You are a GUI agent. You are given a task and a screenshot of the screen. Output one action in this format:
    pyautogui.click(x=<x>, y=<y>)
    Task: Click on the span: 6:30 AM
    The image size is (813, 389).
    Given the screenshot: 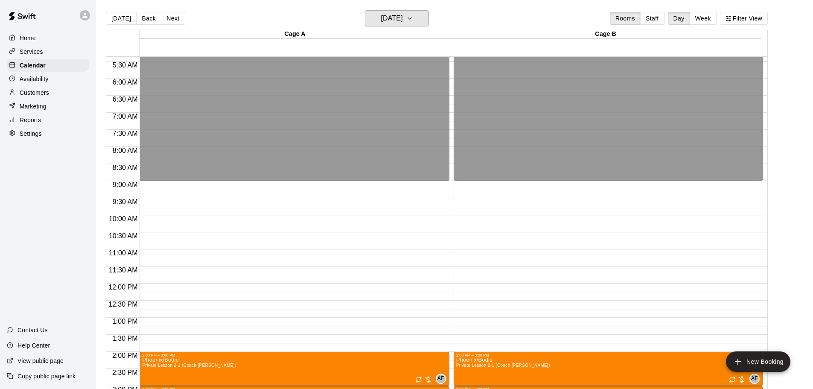 What is the action you would take?
    pyautogui.click(x=125, y=99)
    